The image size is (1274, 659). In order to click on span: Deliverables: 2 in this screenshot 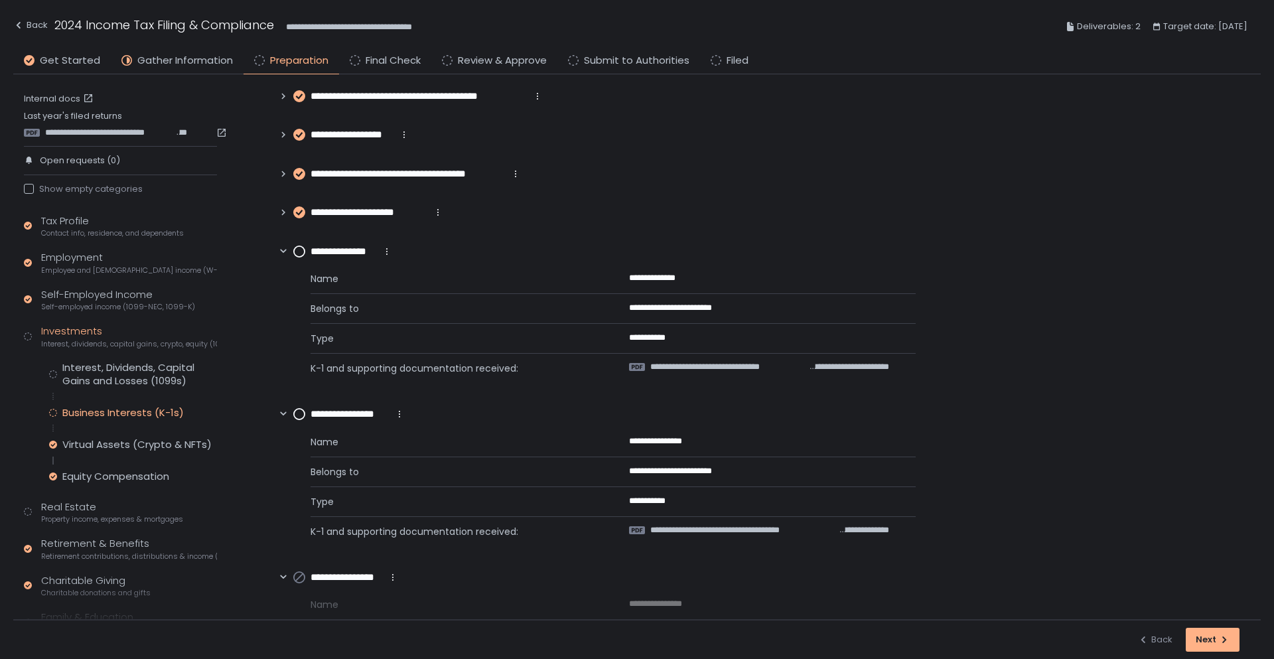, I will do `click(1109, 27)`.